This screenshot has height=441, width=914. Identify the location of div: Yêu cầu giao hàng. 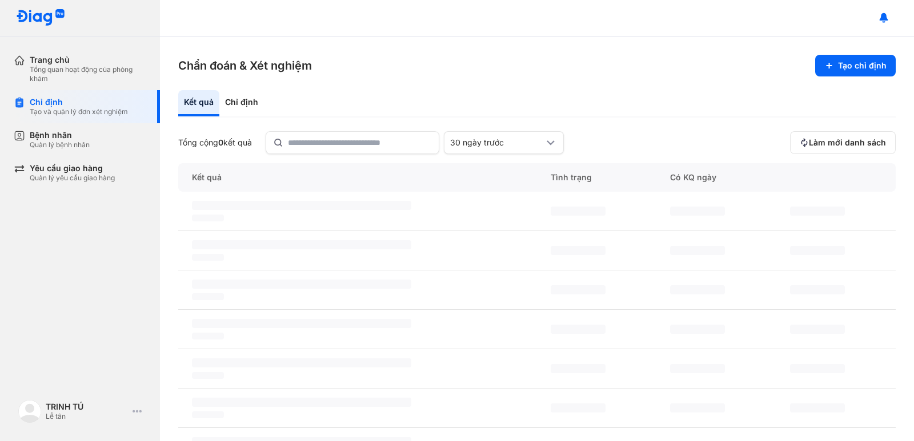
(72, 168).